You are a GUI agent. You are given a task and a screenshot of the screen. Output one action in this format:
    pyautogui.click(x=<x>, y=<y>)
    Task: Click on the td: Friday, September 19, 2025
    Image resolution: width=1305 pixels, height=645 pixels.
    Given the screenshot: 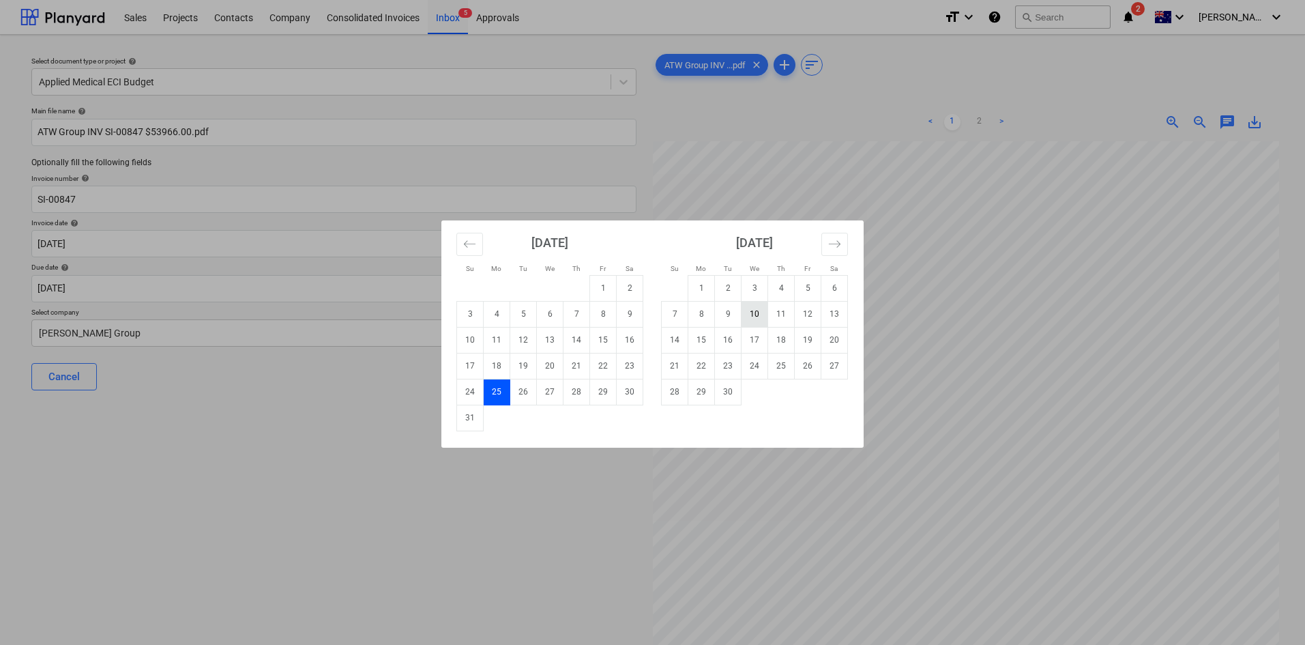 What is the action you would take?
    pyautogui.click(x=808, y=340)
    